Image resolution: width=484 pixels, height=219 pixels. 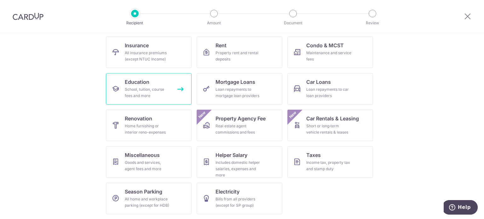 What do you see at coordinates (330, 52) in the screenshot?
I see `a: Condo & MCSTMaintenance and service fees` at bounding box center [330, 52].